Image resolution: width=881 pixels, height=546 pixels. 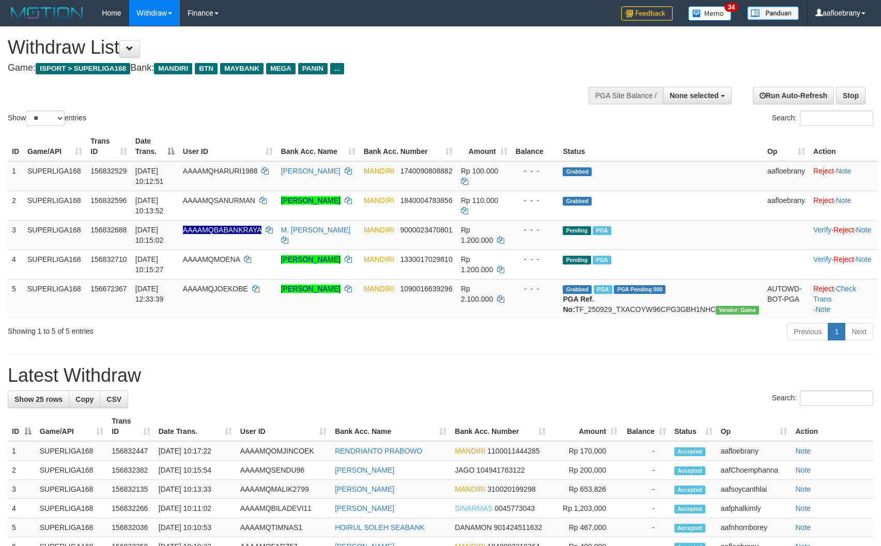 I want to click on td: AAAAMQTIMNAS1, so click(x=283, y=527).